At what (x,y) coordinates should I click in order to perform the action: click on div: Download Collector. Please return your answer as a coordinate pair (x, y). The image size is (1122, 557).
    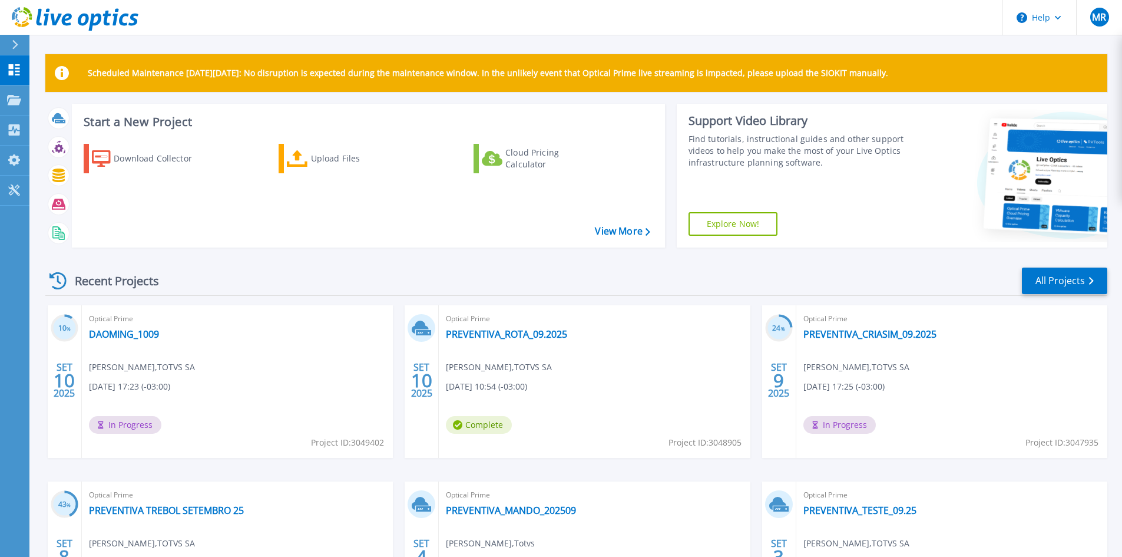
    Looking at the image, I should click on (161, 158).